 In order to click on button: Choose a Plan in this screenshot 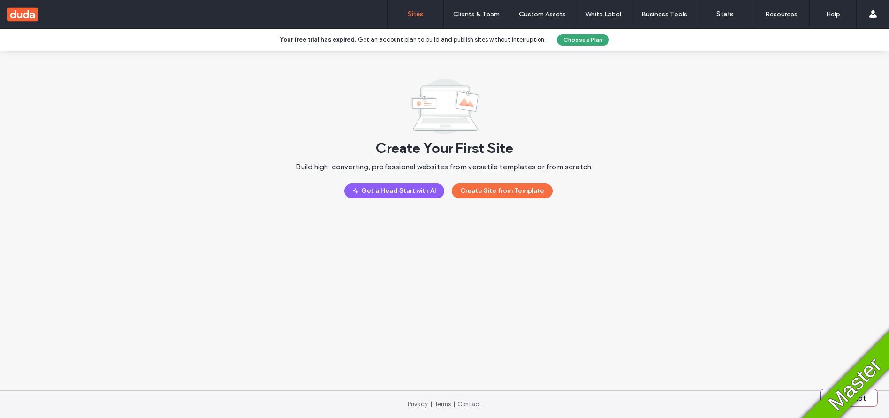, I will do `click(583, 40)`.